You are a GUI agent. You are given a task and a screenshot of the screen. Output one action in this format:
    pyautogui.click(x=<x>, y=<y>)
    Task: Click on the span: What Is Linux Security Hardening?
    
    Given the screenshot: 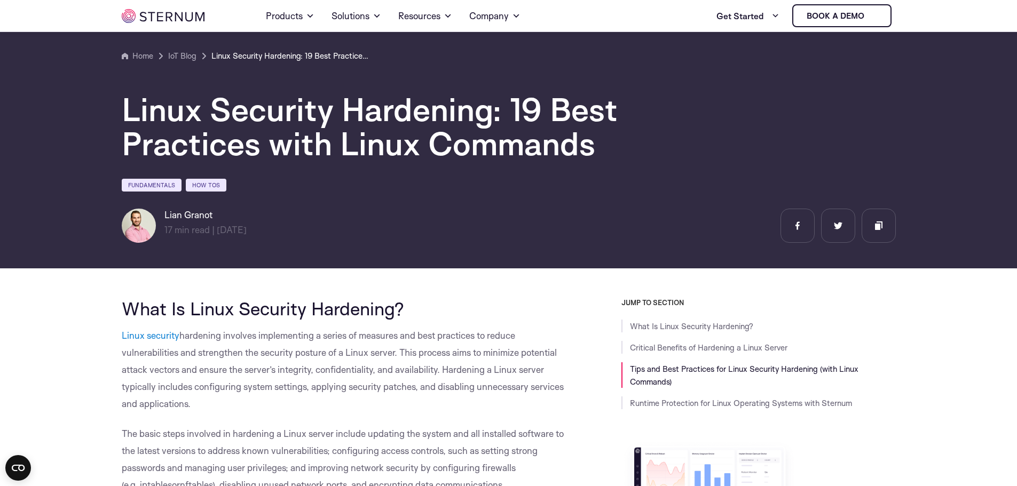 What is the action you would take?
    pyautogui.click(x=263, y=308)
    